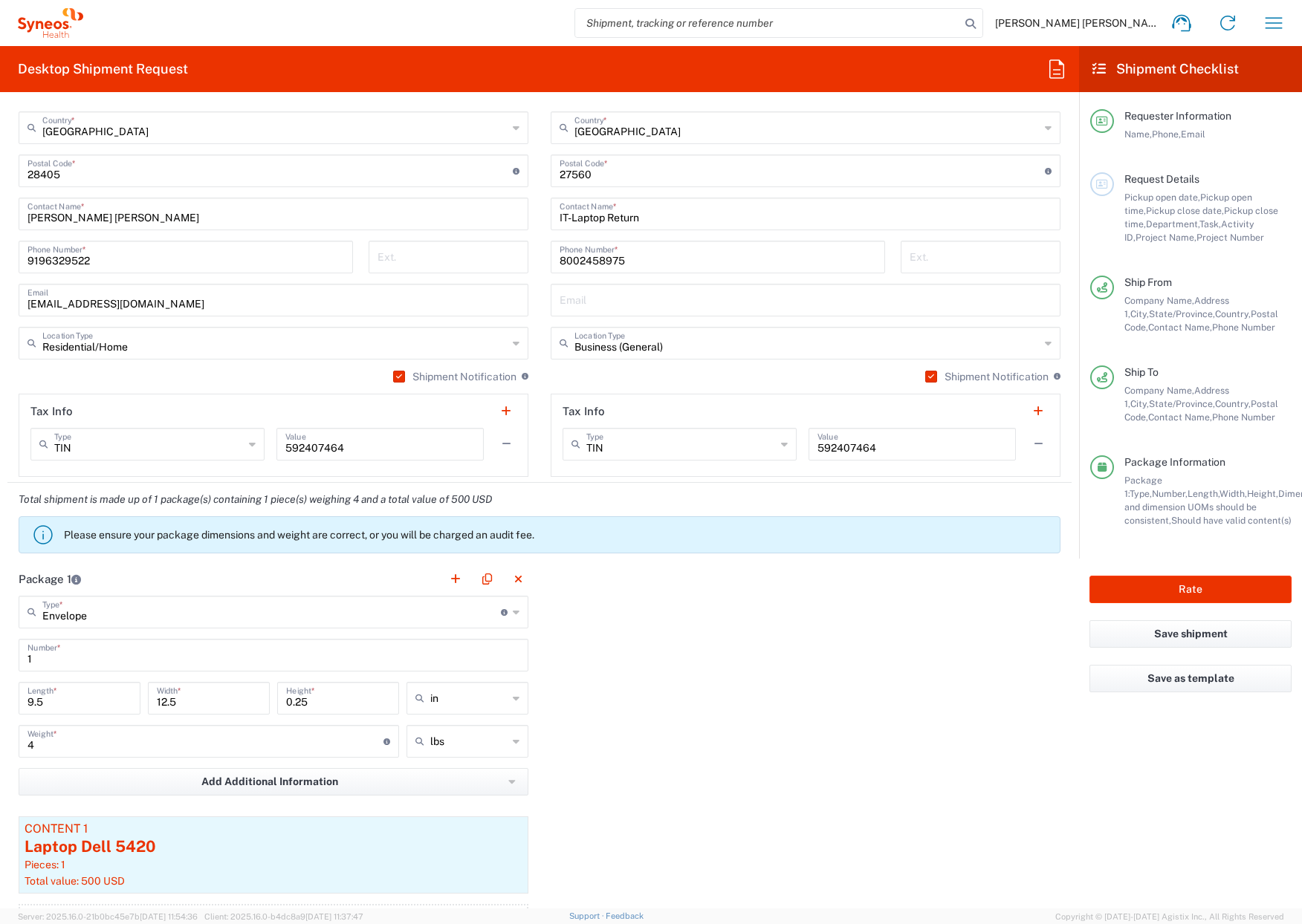 The width and height of the screenshot is (1302, 924). Describe the element at coordinates (1193, 134) in the screenshot. I see `span: Email` at that location.